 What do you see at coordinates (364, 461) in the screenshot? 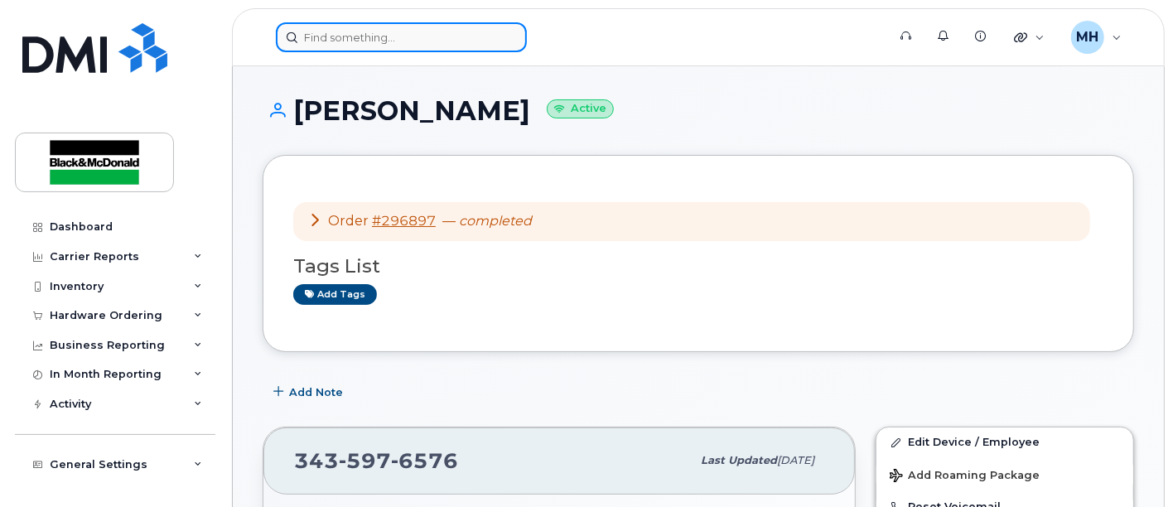
I see `span: 597` at bounding box center [364, 461].